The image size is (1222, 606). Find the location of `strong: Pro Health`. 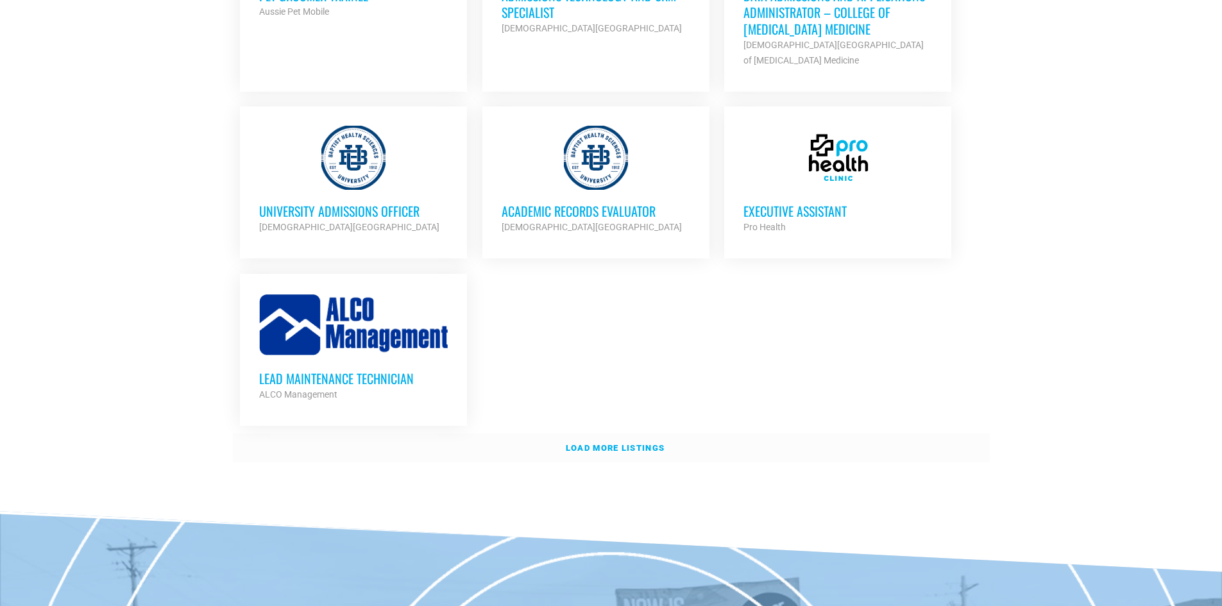

strong: Pro Health is located at coordinates (765, 227).